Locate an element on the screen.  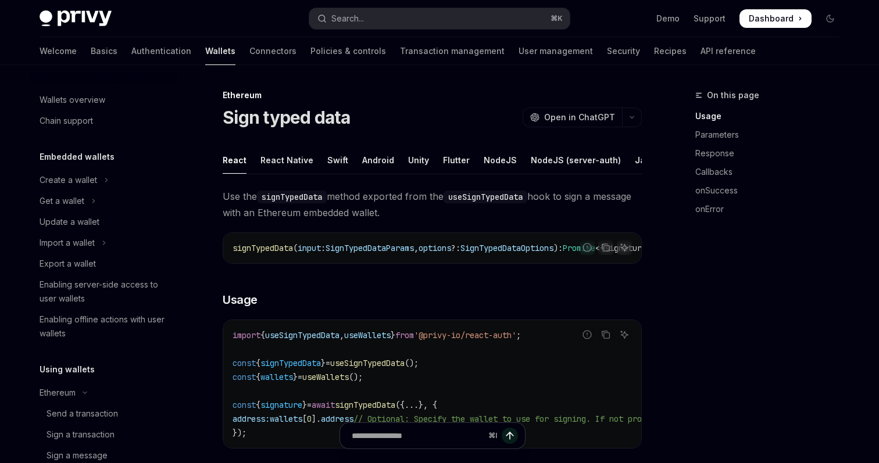
div: NodeJS is located at coordinates (500, 160).